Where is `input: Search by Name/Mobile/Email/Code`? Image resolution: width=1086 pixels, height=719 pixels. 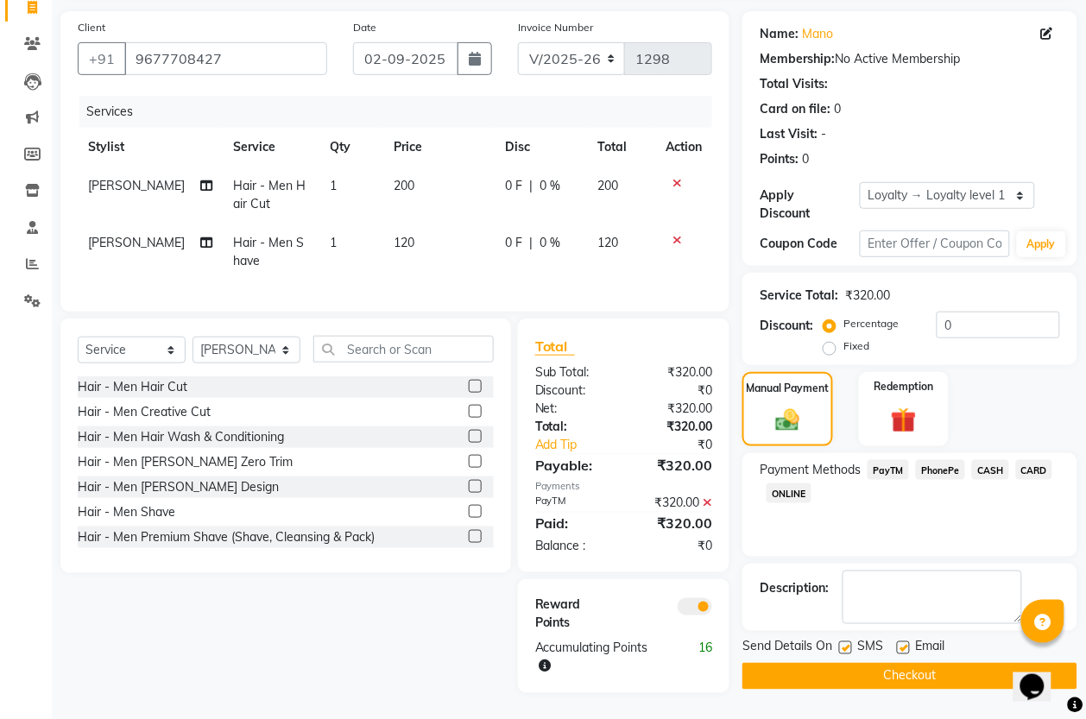 input: Search by Name/Mobile/Email/Code is located at coordinates (225, 59).